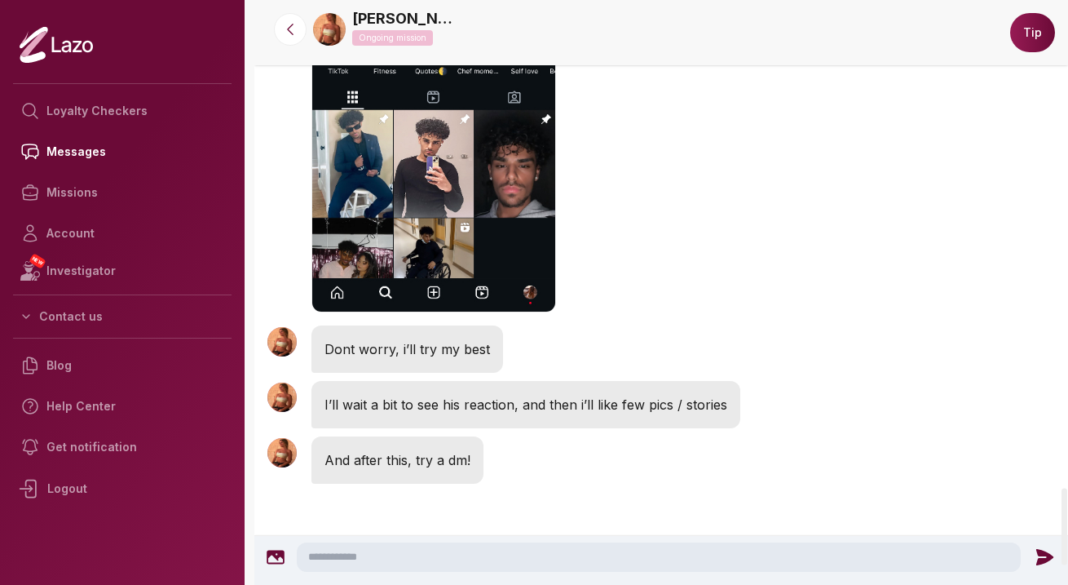 Image resolution: width=1068 pixels, height=585 pixels. What do you see at coordinates (122, 488) in the screenshot?
I see `div: Logout` at bounding box center [122, 488].